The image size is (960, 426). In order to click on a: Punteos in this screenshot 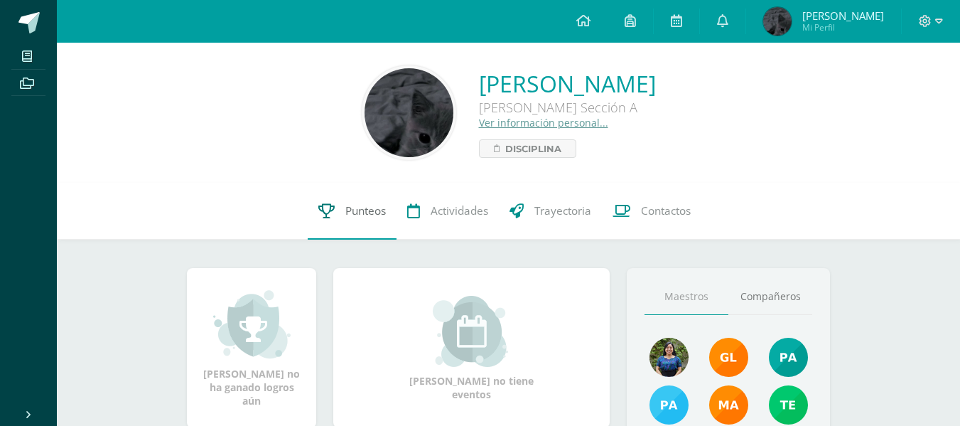, I will do `click(352, 211)`.